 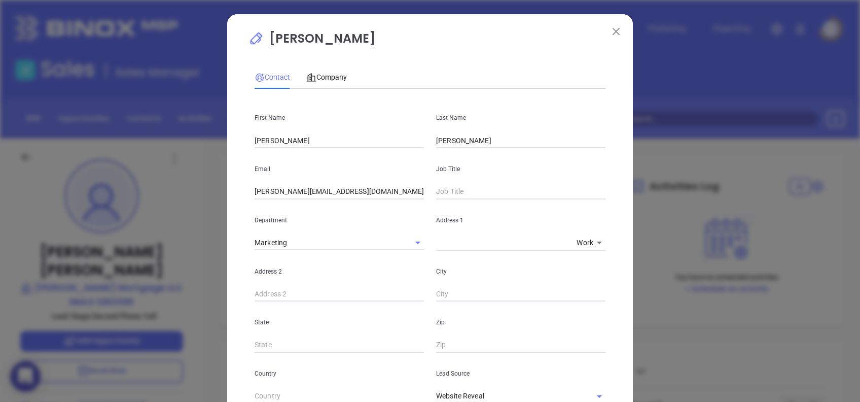 I want to click on p: Country, so click(x=339, y=373).